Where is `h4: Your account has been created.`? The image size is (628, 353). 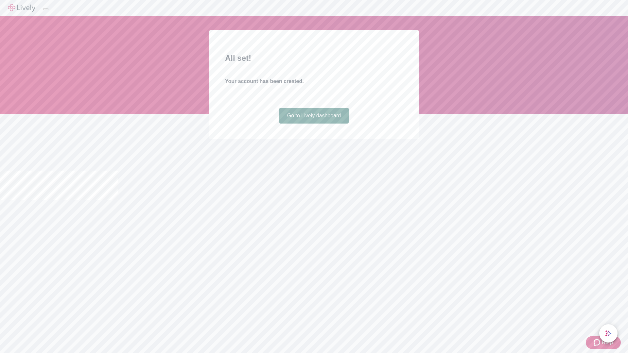
h4: Your account has been created. is located at coordinates (314, 81).